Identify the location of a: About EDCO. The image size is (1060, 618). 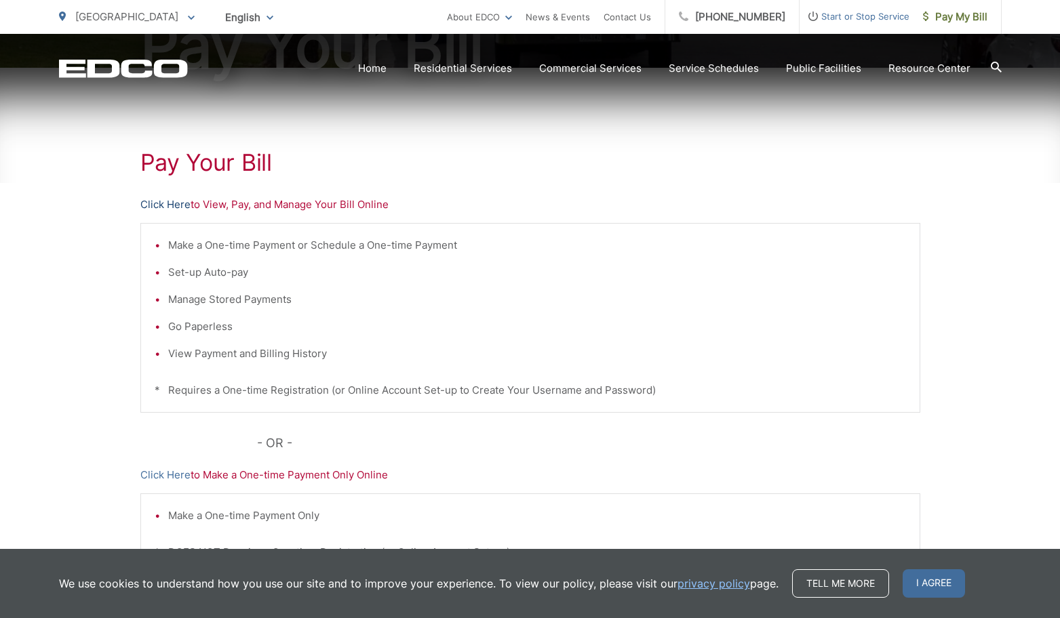
(479, 17).